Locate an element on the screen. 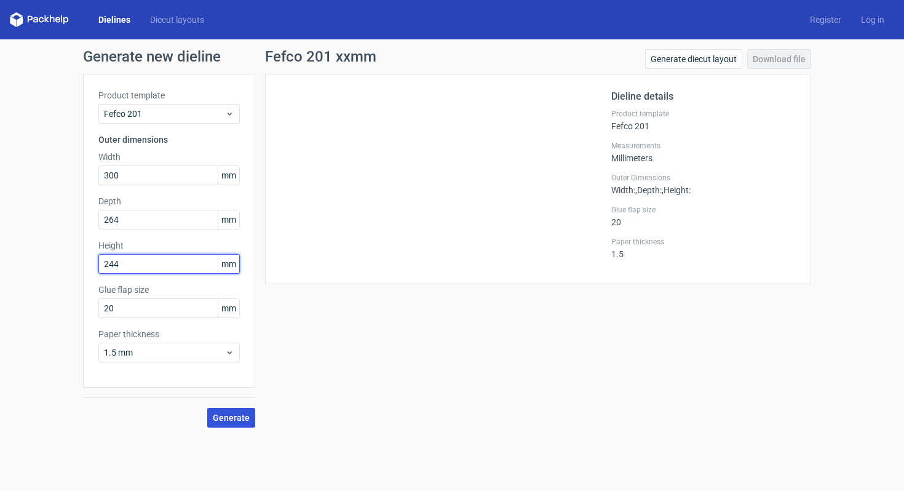 This screenshot has height=491, width=904. label: Height is located at coordinates (169, 245).